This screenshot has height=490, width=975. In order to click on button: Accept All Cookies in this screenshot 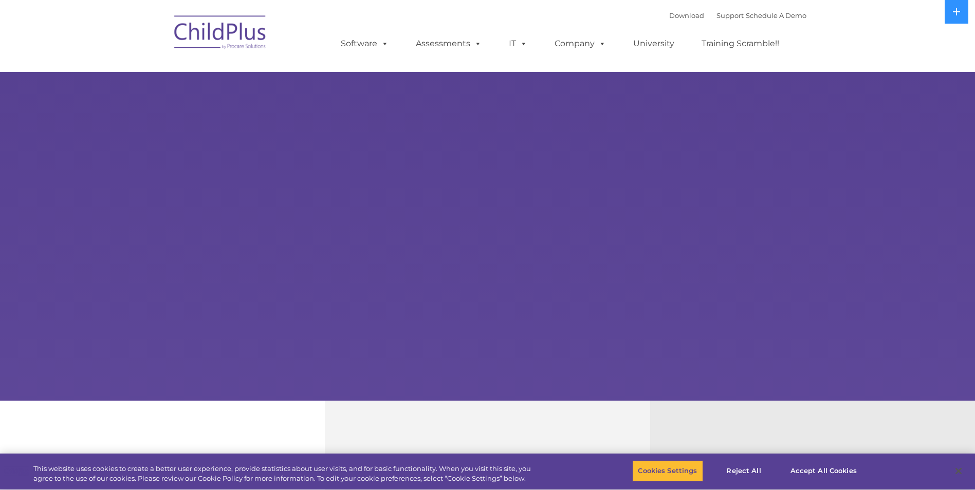, I will do `click(823, 471)`.